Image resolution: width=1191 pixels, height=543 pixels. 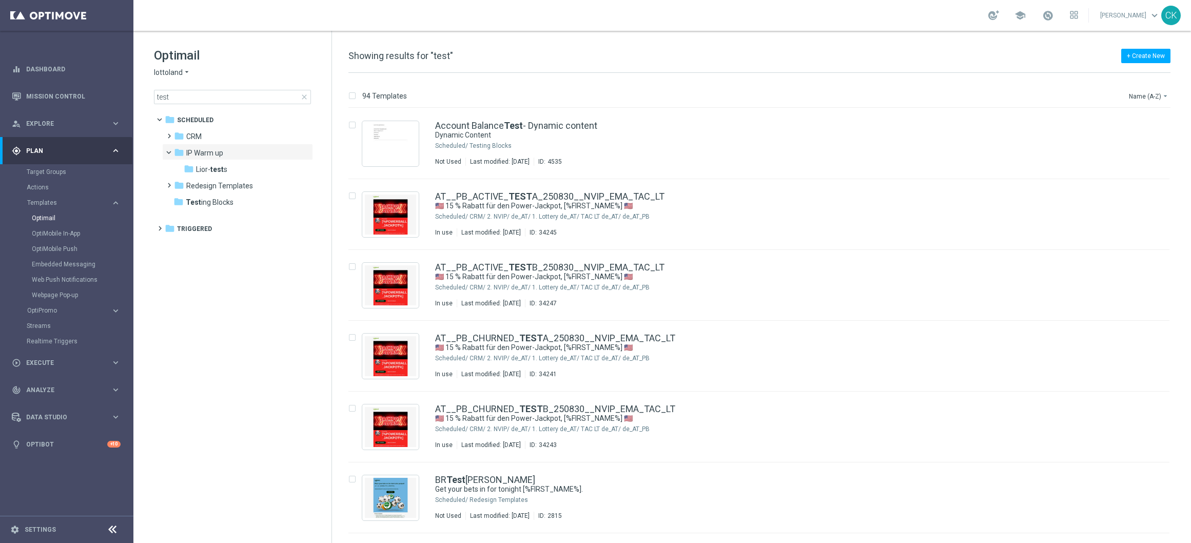 I want to click on img: 2815.jpeg, so click(x=391, y=498).